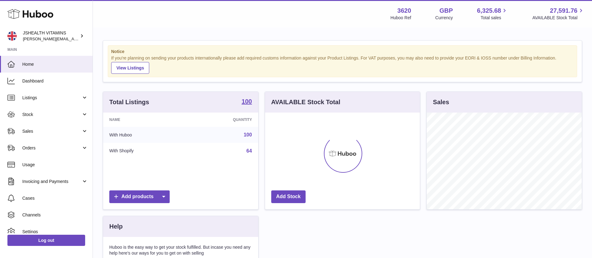 This screenshot has height=258, width=592. I want to click on span: Cases, so click(55, 198).